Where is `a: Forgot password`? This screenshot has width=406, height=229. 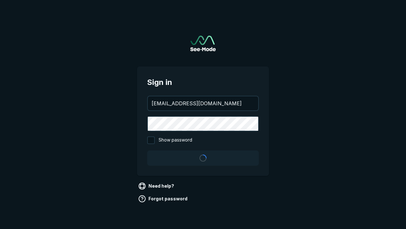 a: Forgot password is located at coordinates (163, 198).